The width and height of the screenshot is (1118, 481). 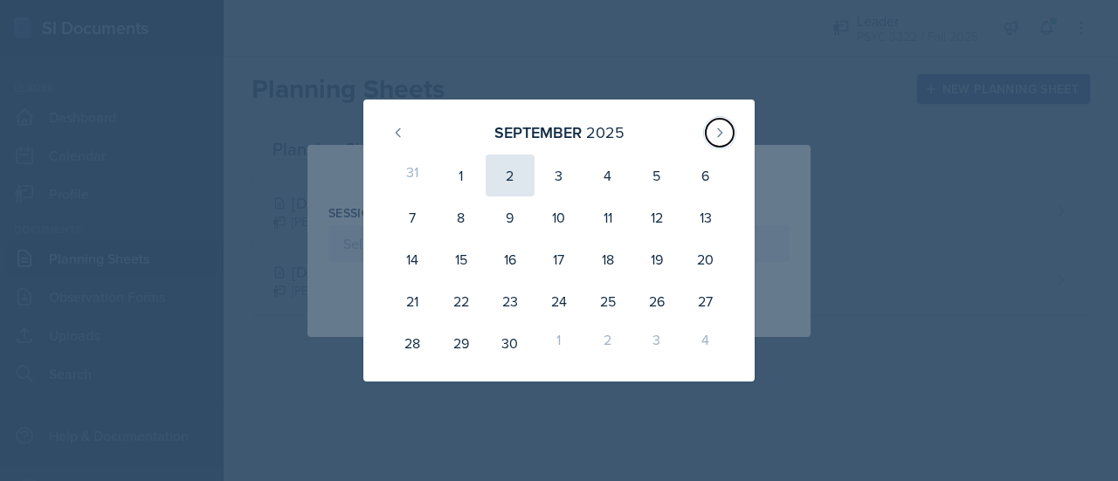 What do you see at coordinates (706, 176) in the screenshot?
I see `div: 6` at bounding box center [706, 176].